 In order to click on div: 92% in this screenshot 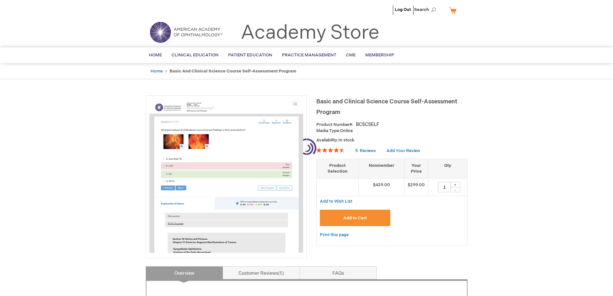, I will do `click(330, 150)`.